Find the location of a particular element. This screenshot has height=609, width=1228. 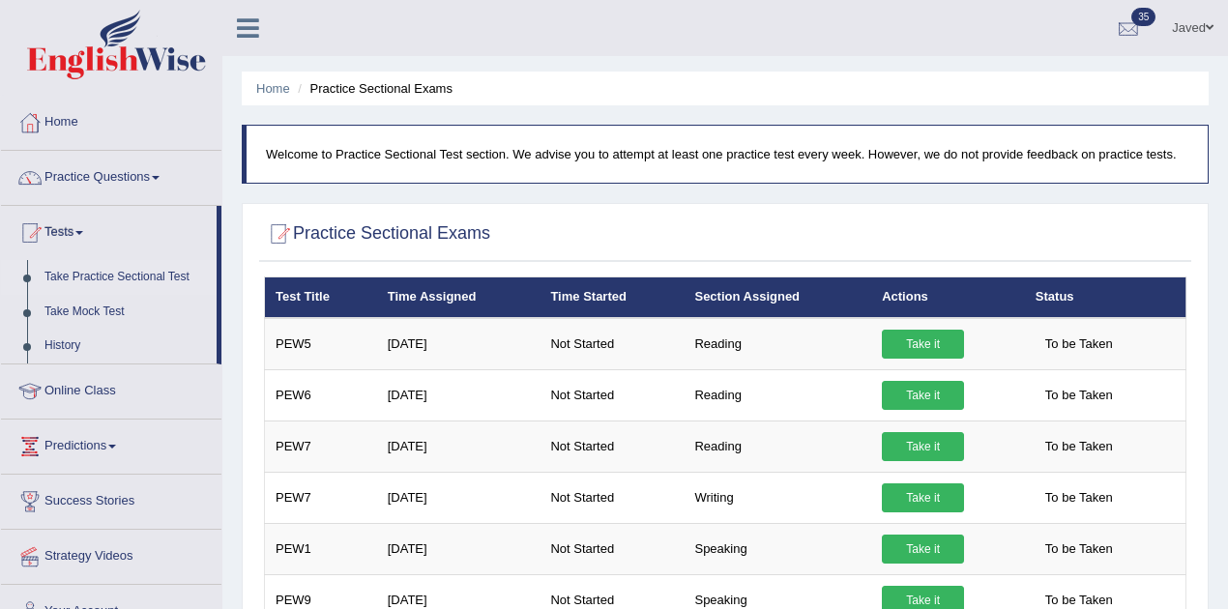

th: Actions is located at coordinates (948, 298).